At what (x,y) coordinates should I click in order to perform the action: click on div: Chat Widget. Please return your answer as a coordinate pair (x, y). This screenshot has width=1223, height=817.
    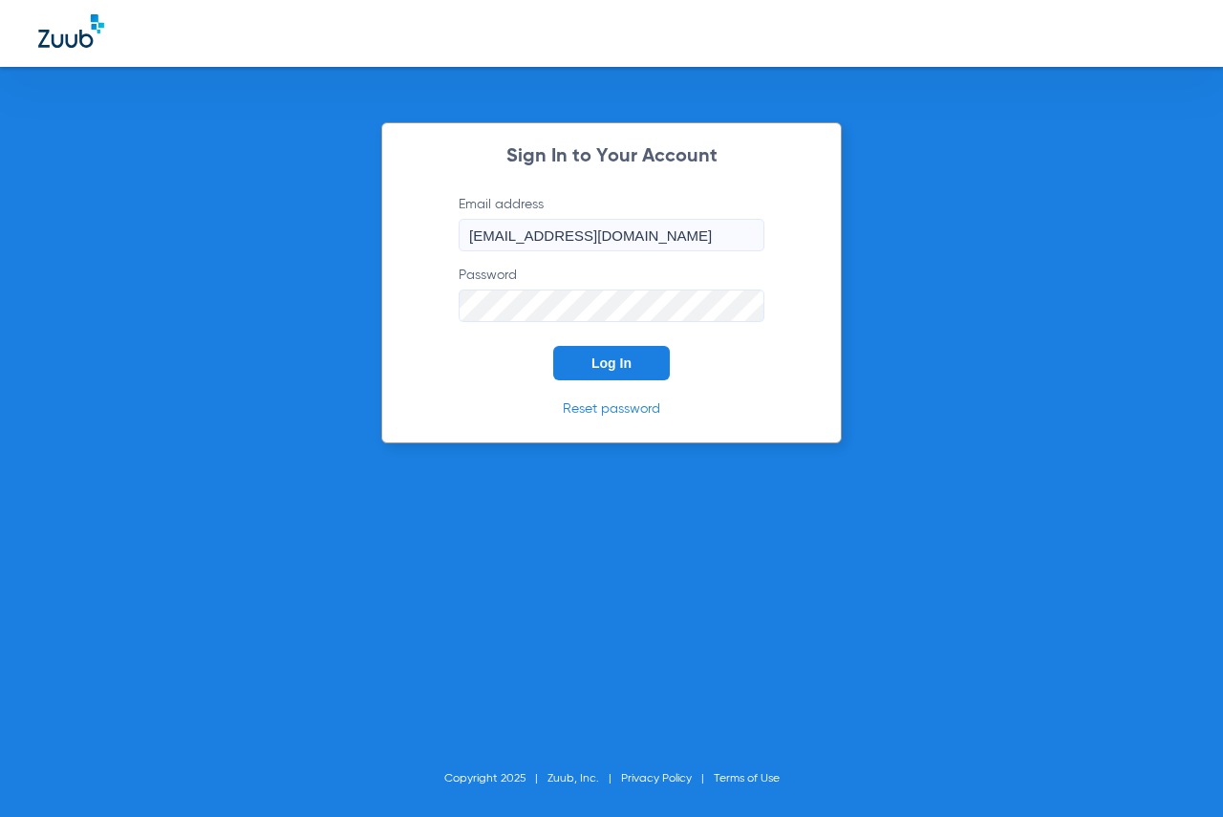
    Looking at the image, I should click on (1176, 771).